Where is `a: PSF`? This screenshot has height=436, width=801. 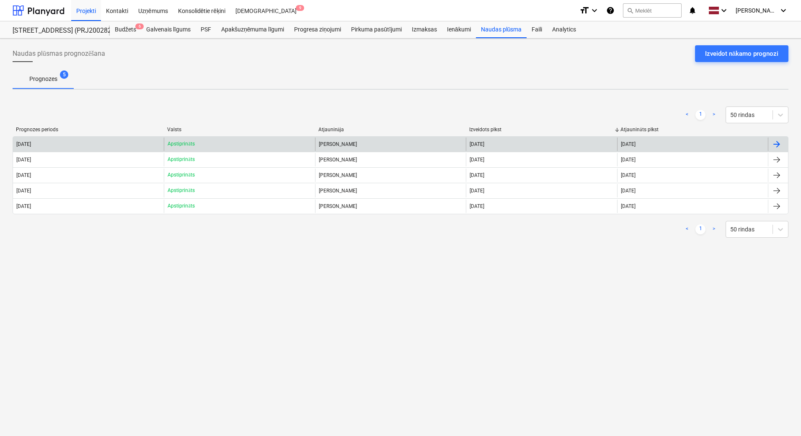 a: PSF is located at coordinates (206, 30).